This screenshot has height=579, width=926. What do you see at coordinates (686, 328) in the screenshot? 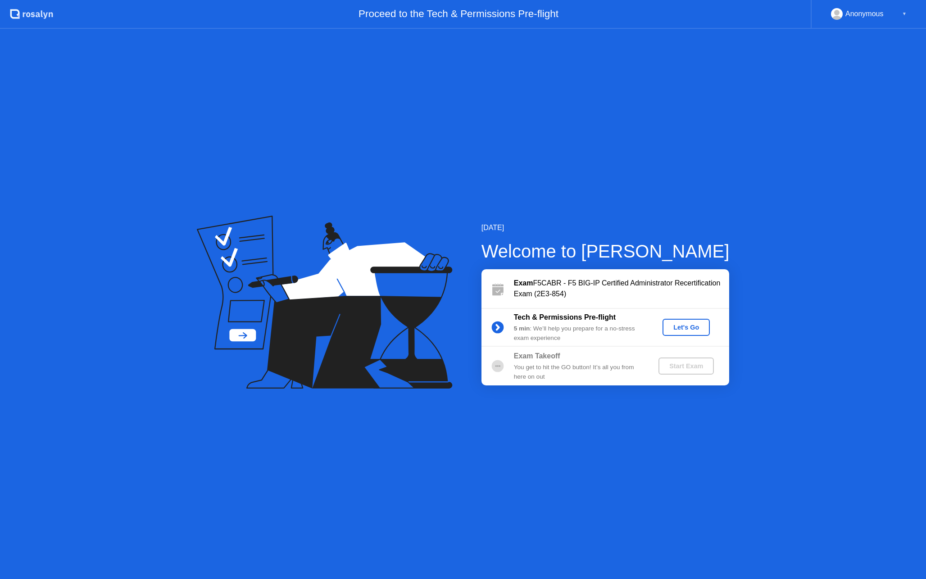
I see `div: Let's Go` at bounding box center [686, 328].